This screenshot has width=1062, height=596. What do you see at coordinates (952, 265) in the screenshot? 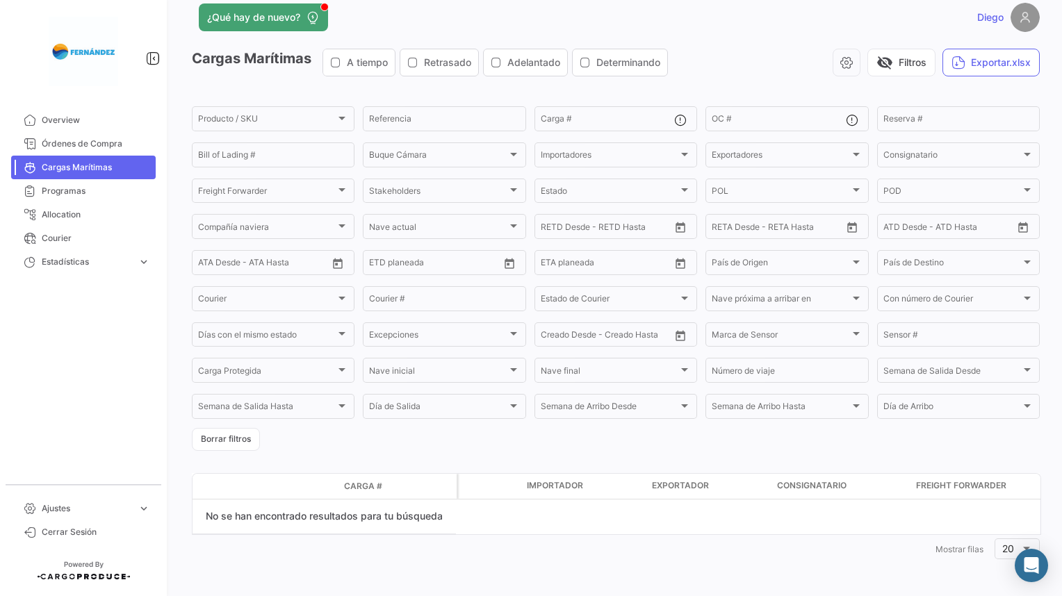
I see `span: País de Destino` at bounding box center [952, 265].